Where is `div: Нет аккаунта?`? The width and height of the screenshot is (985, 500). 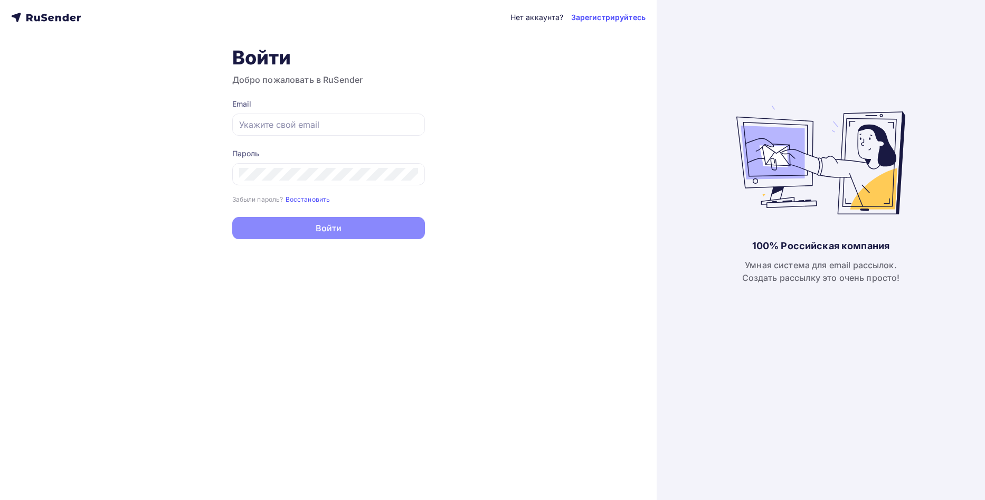
div: Нет аккаунта? is located at coordinates (537, 17).